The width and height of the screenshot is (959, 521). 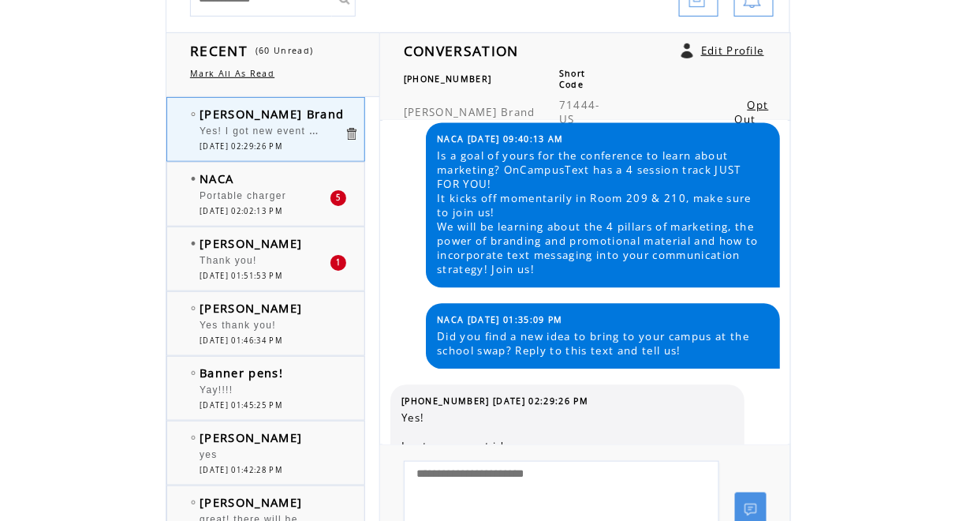 What do you see at coordinates (351, 133) in the screenshot?
I see `a: Click to delete these messgaes` at bounding box center [351, 133].